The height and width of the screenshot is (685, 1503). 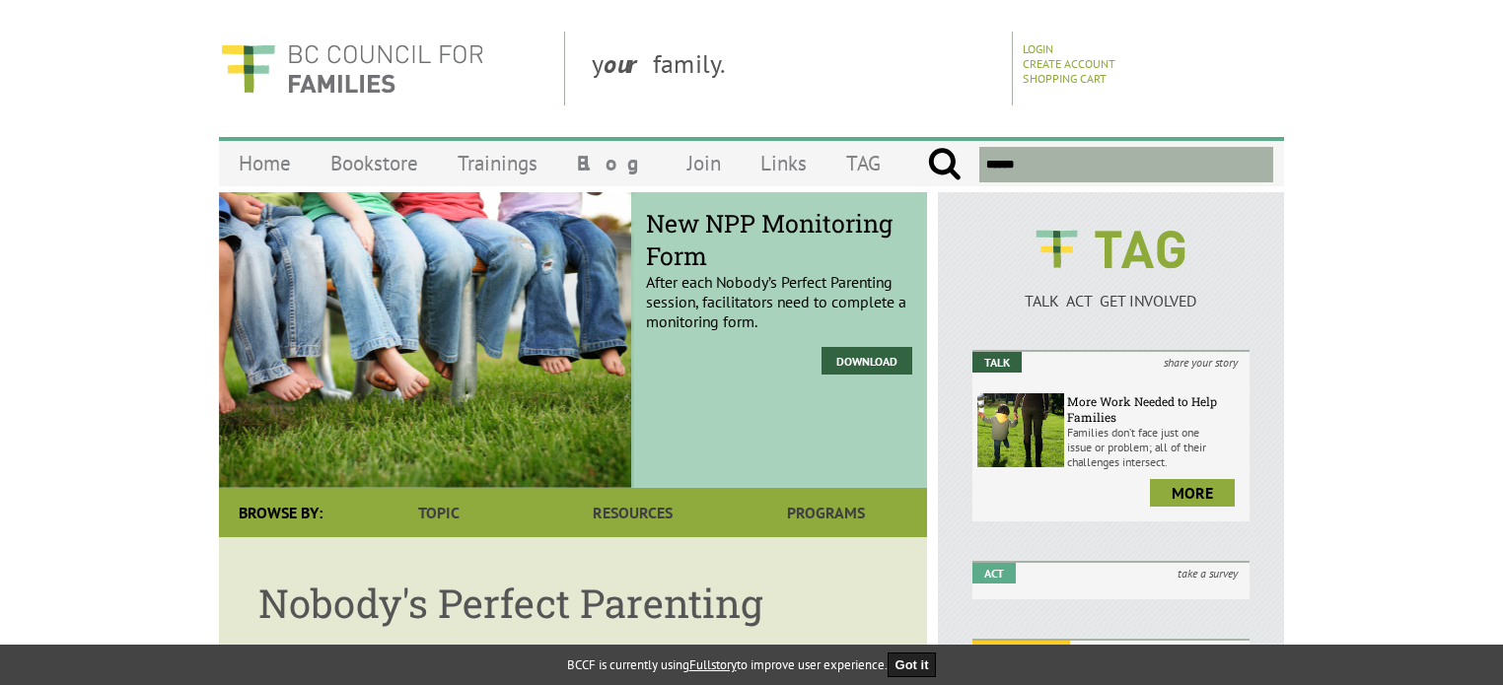 I want to click on p: TALK ACT GET INVOLVED, so click(x=1111, y=301).